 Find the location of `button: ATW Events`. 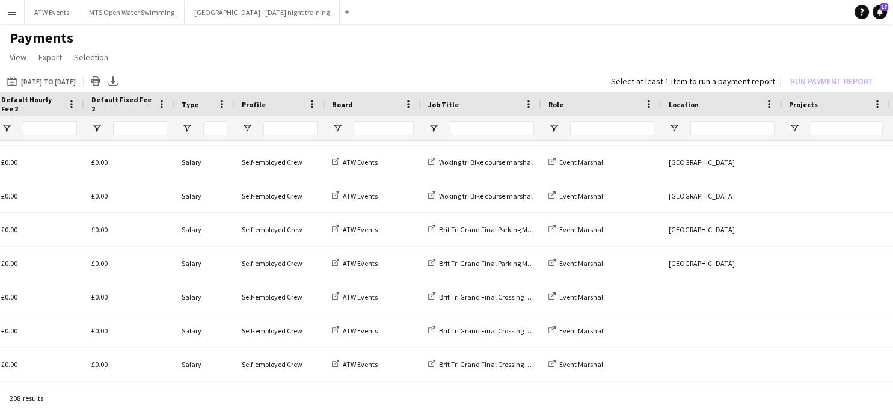

button: ATW Events is located at coordinates (52, 12).